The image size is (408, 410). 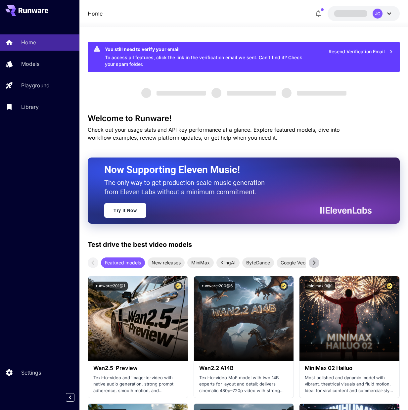 I want to click on div: KlingAI, so click(x=228, y=263).